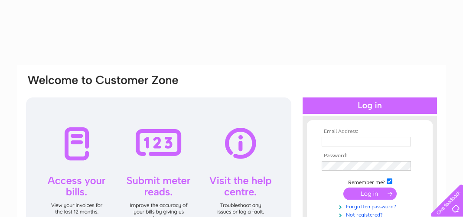 The image size is (463, 217). What do you see at coordinates (370, 182) in the screenshot?
I see `td: Remember me?` at bounding box center [370, 182].